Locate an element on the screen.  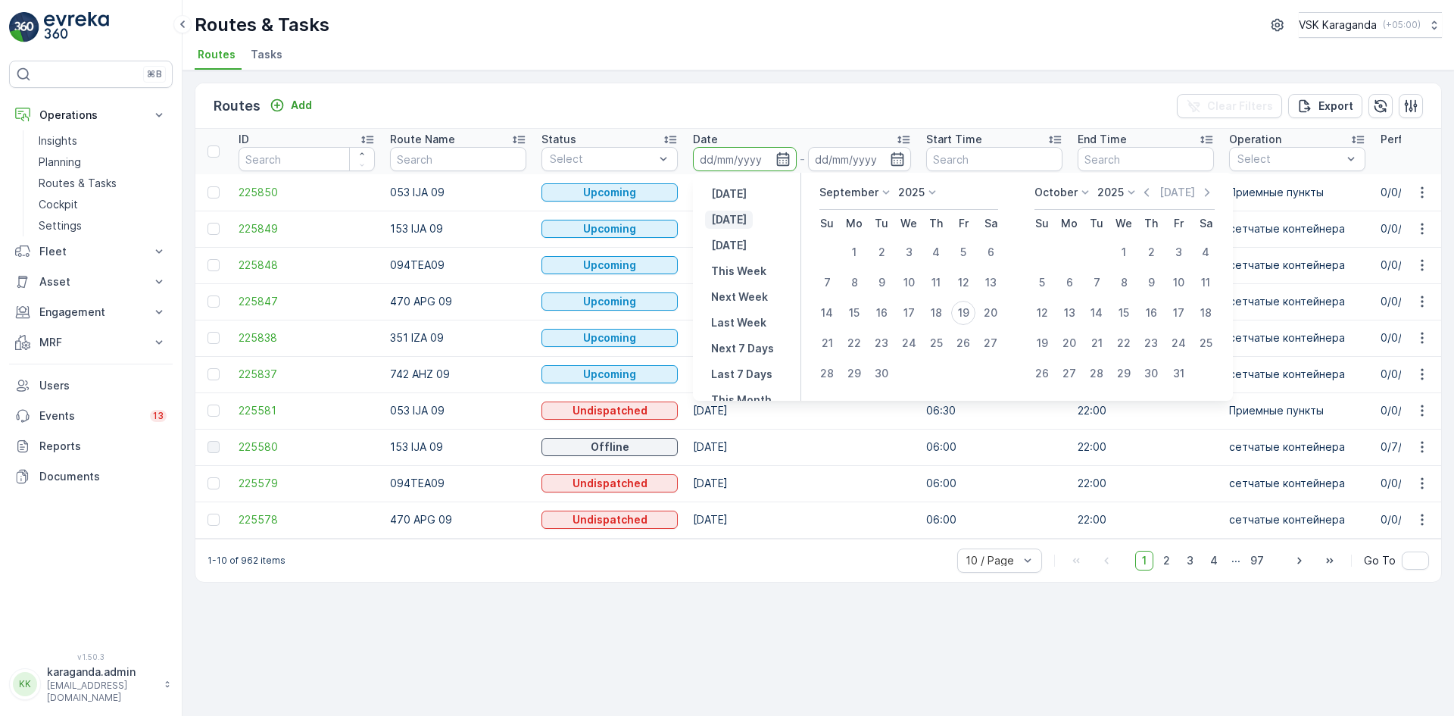
p: 06:00 is located at coordinates (995, 483).